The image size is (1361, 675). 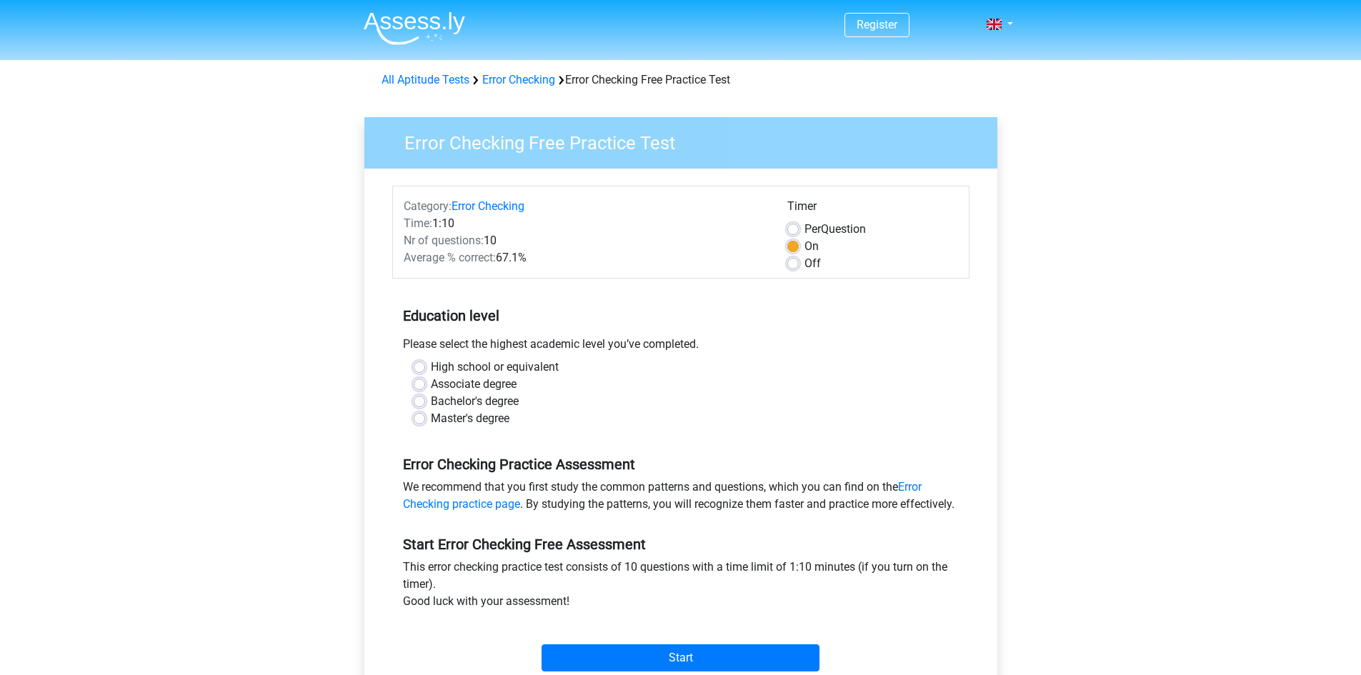 I want to click on label: Associate degree, so click(x=474, y=384).